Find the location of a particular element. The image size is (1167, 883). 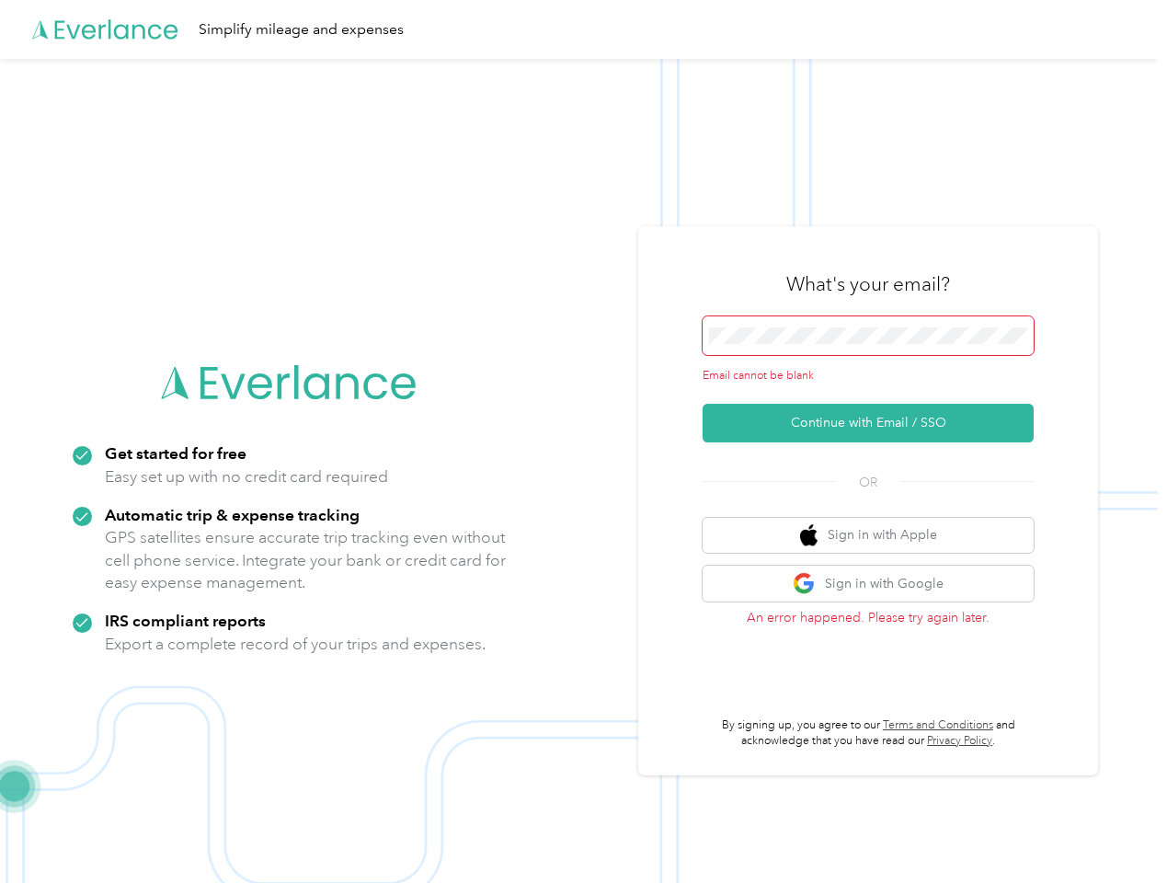

strong: Automatic trip & expense tracking is located at coordinates (232, 514).